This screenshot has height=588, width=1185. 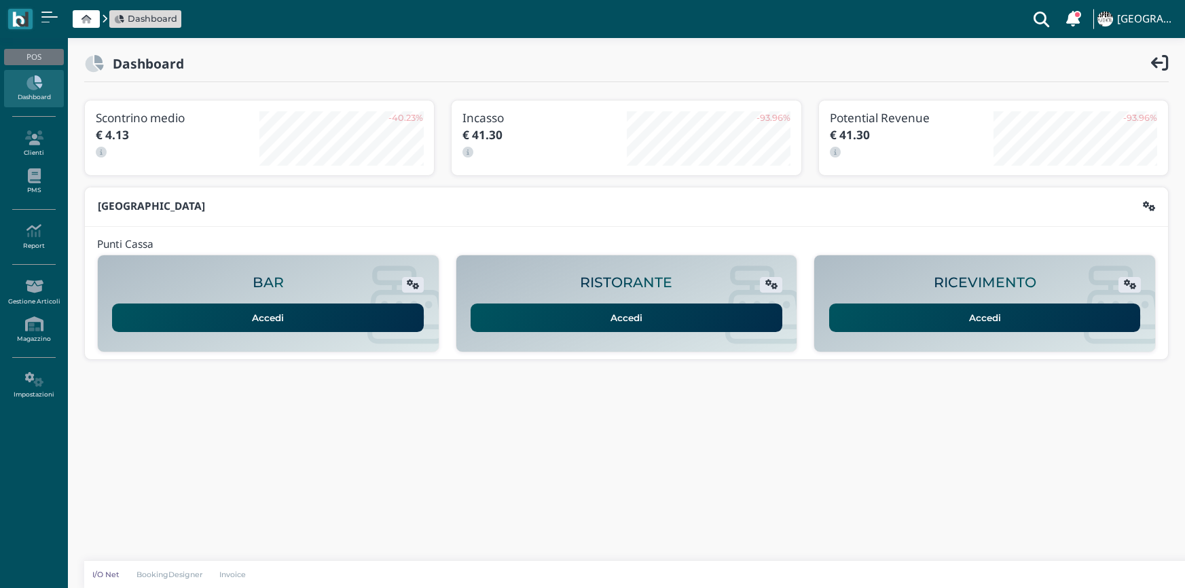 What do you see at coordinates (626, 282) in the screenshot?
I see `h2: RISTORANTE` at bounding box center [626, 282].